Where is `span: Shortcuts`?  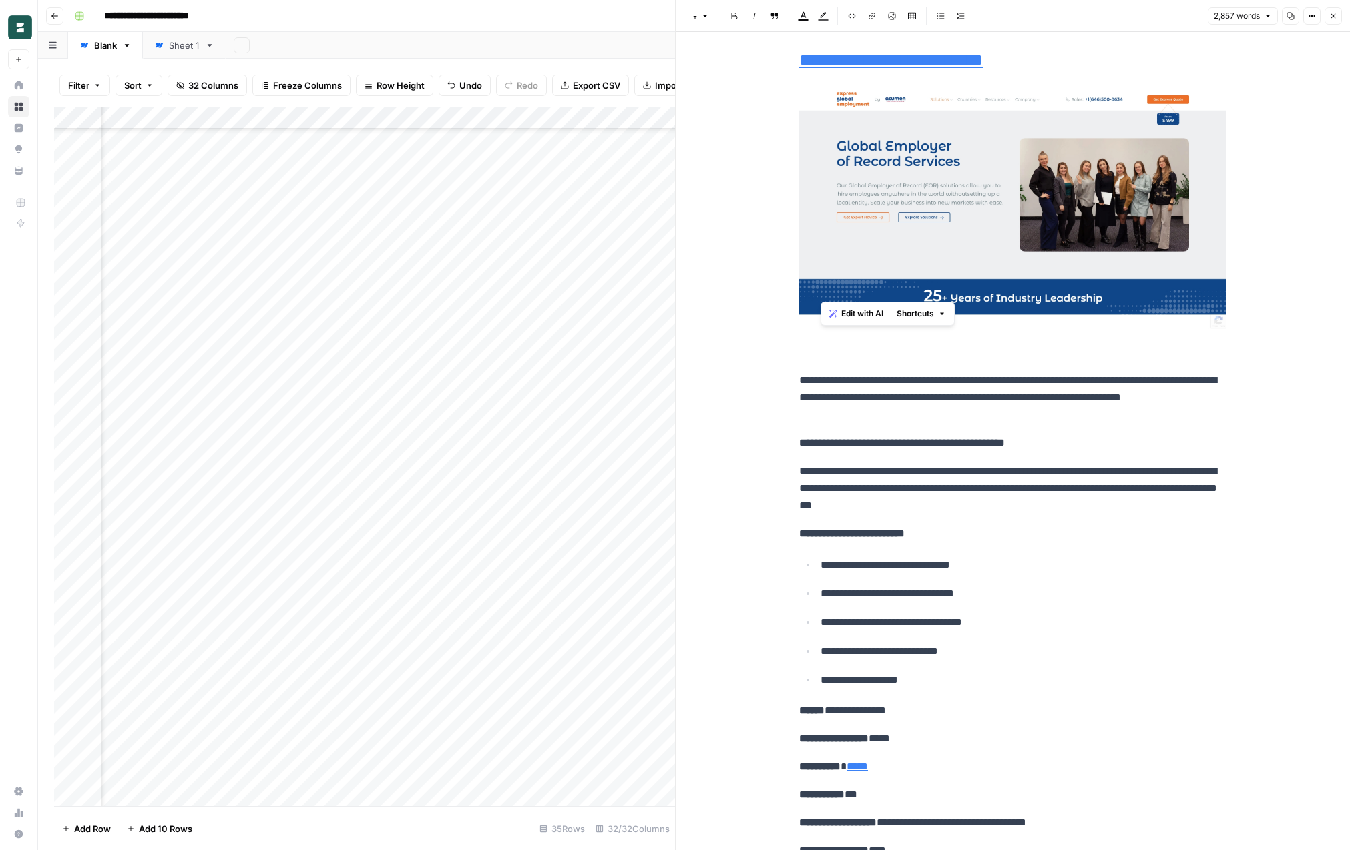 span: Shortcuts is located at coordinates (915, 314).